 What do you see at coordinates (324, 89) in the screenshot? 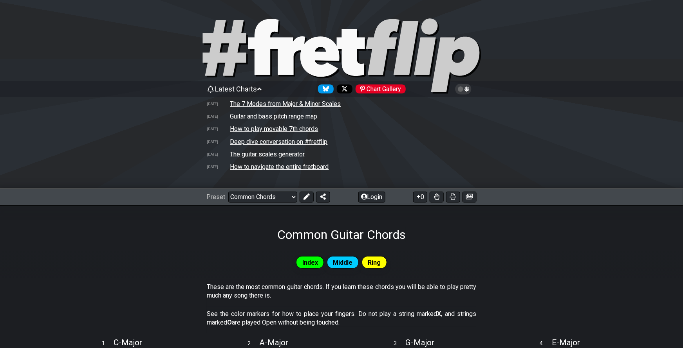
I see `a: Follow #fretflip at Bluesky` at bounding box center [324, 89].